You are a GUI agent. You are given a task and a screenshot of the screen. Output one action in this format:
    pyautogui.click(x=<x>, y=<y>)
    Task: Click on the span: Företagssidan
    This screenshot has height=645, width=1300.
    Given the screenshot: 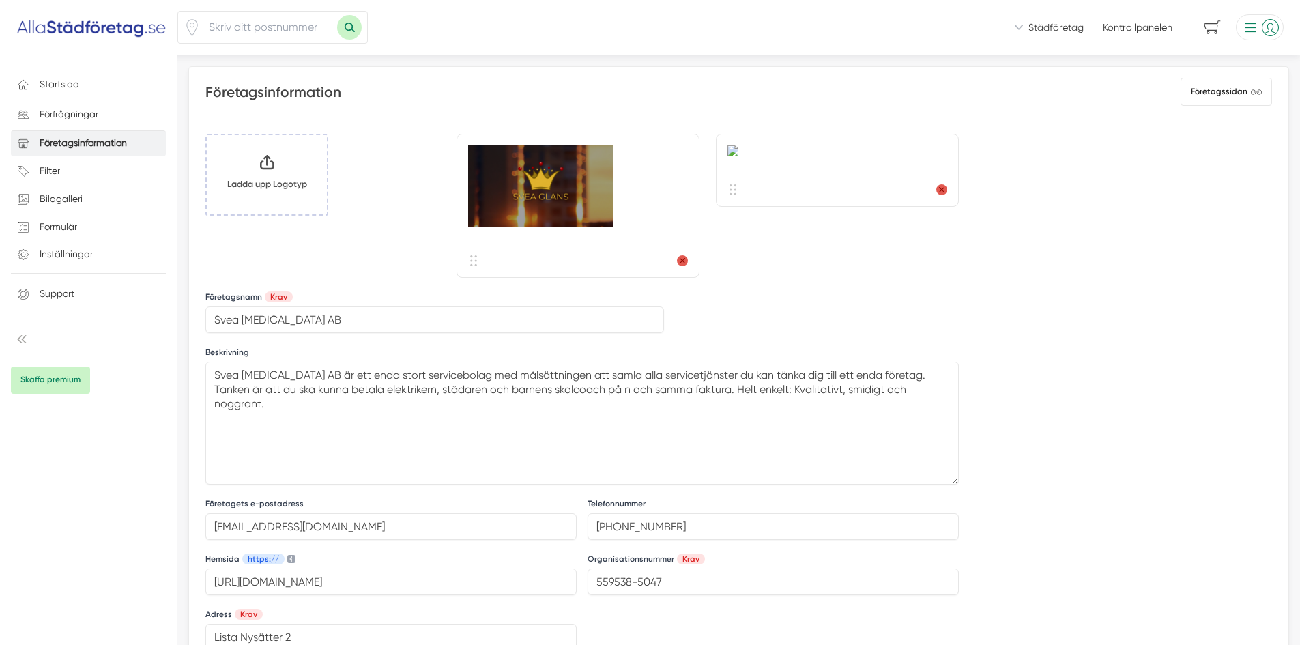 What is the action you would take?
    pyautogui.click(x=1226, y=91)
    